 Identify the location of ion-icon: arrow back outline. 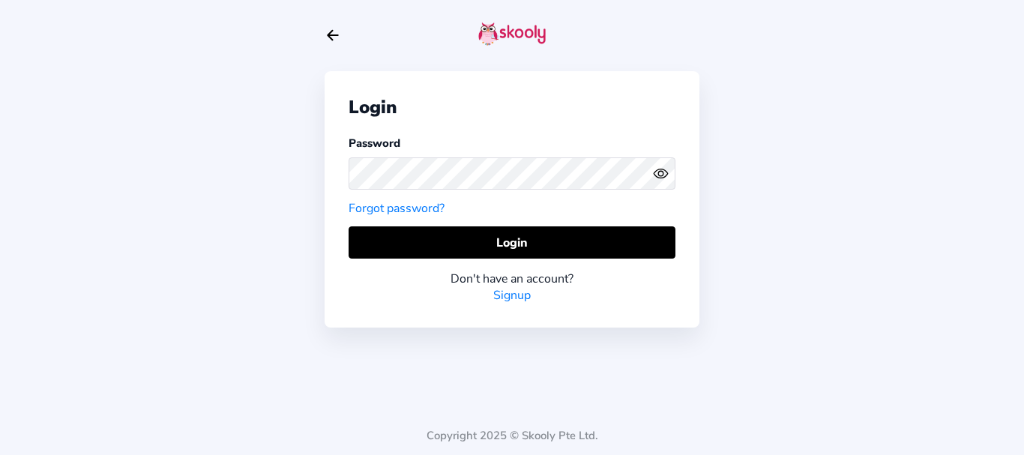
(333, 35).